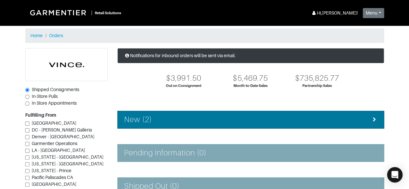 This screenshot has height=189, width=409. I want to click on span: In Store Appointments, so click(54, 103).